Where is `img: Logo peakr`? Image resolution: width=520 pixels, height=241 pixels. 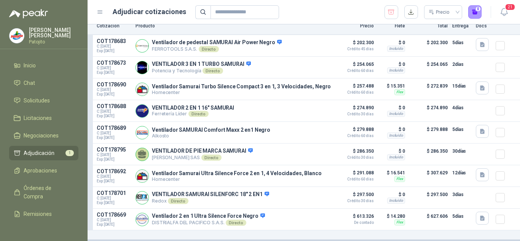
img: Logo peakr is located at coordinates (29, 14).